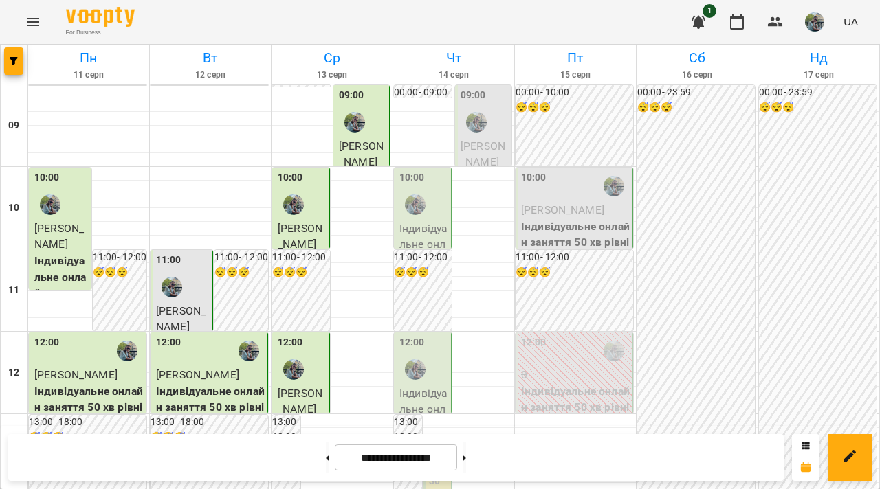  Describe the element at coordinates (574, 93) in the screenshot. I see `h6: 00:00 - 10:00` at that location.